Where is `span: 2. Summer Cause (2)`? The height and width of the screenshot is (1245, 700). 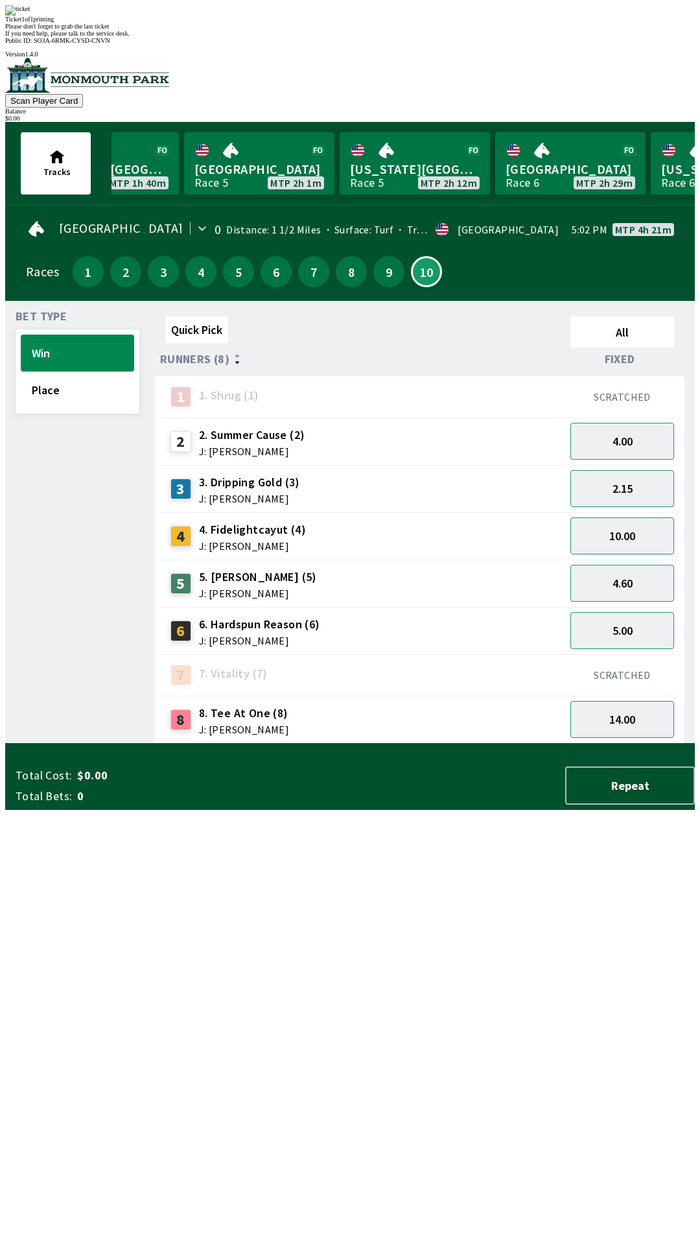 span: 2. Summer Cause (2) is located at coordinates (252, 435).